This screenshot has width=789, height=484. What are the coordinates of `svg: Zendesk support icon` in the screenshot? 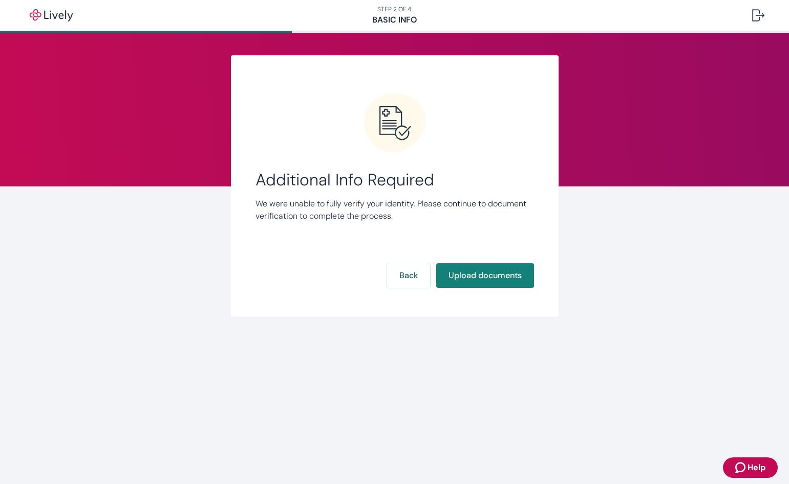 It's located at (741, 468).